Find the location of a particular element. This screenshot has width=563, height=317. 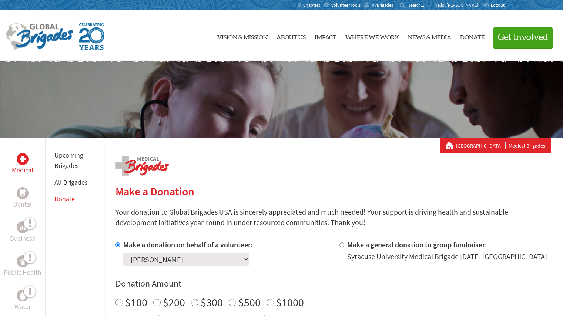

div: Public Health is located at coordinates (23, 261).